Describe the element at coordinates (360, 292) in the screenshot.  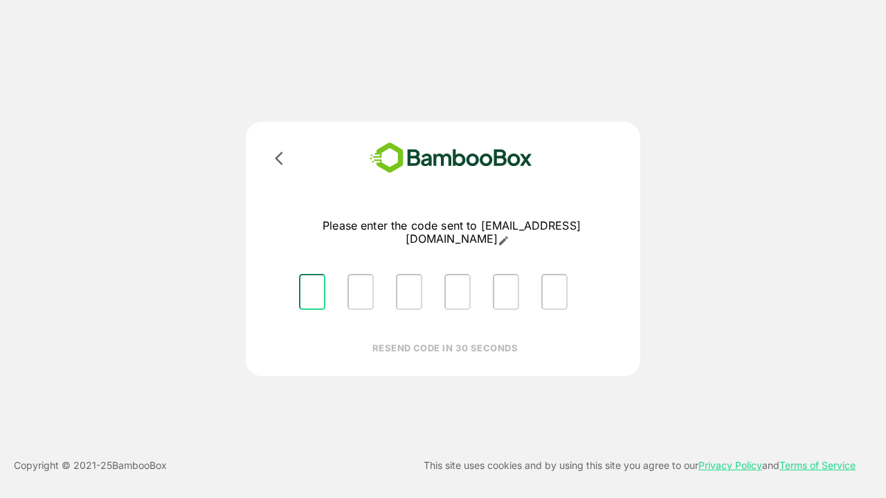
I see `input: Please enter OTP character 2` at that location.